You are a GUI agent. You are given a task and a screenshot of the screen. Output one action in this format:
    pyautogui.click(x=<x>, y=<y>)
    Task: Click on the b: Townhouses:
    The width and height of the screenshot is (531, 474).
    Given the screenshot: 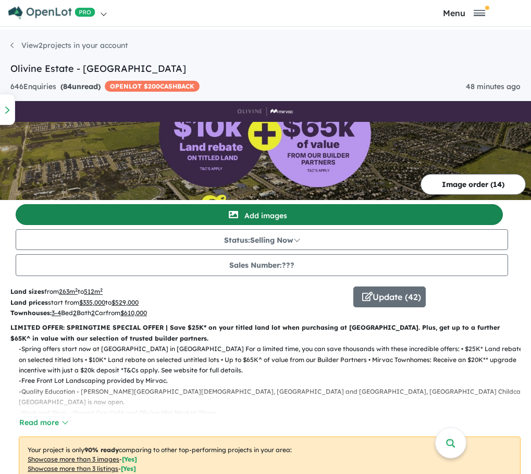 What is the action you would take?
    pyautogui.click(x=31, y=313)
    